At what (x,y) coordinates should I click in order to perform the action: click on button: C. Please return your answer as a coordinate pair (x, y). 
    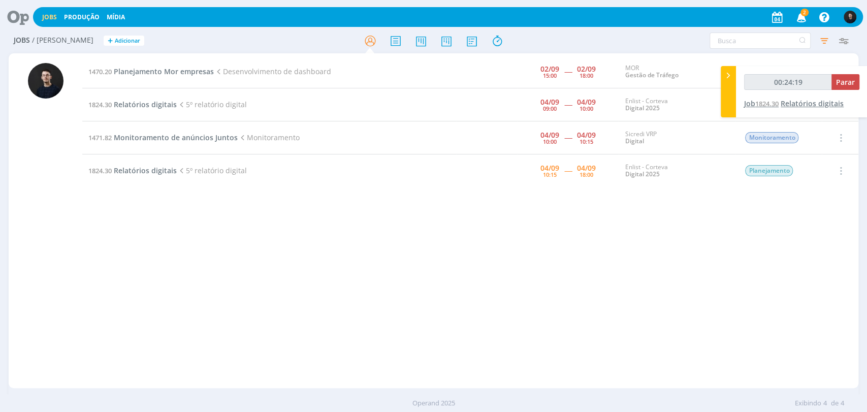
    Looking at the image, I should click on (849, 17).